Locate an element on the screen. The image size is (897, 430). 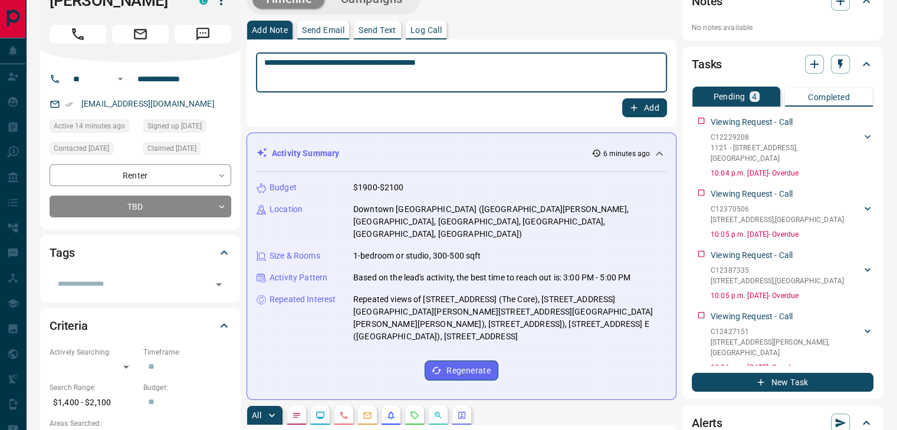
svg: Email Verified is located at coordinates (69, 104).